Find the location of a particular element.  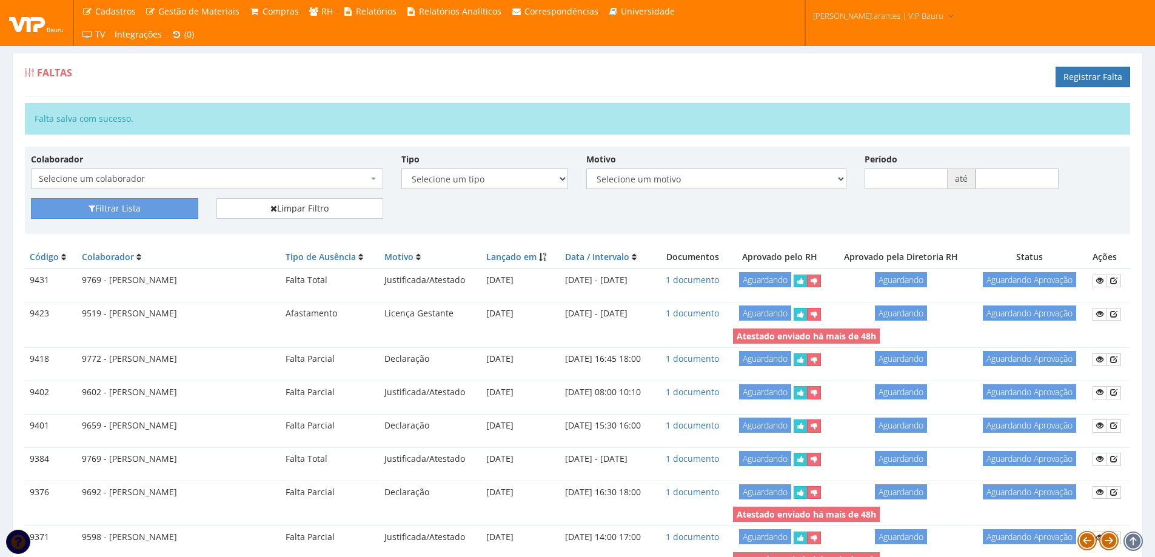

img: logo is located at coordinates (36, 23).